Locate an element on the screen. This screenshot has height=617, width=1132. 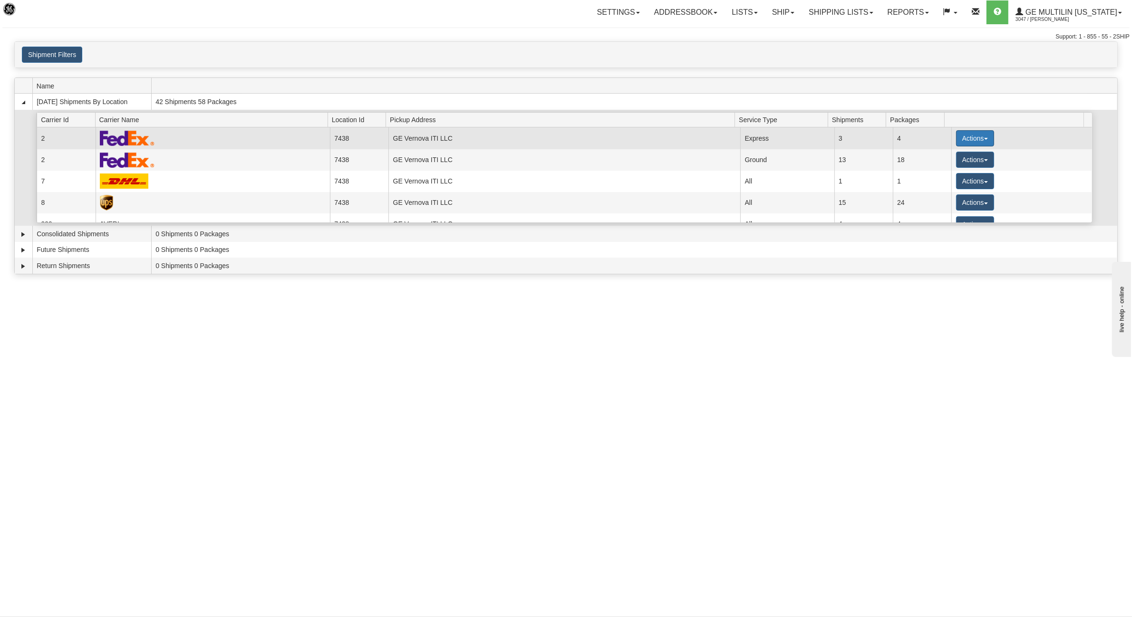
img: logo3047.jpg is located at coordinates (27, 14).